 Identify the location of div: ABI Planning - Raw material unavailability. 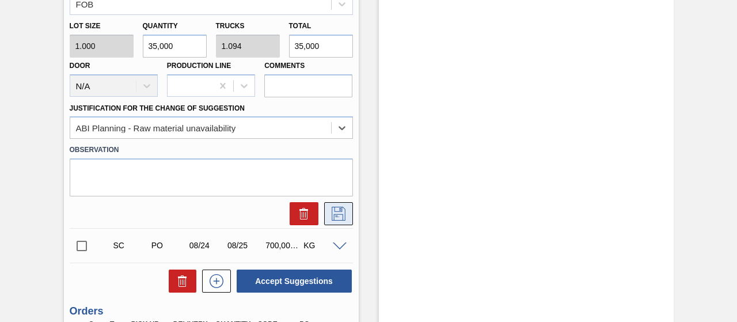
(156, 128).